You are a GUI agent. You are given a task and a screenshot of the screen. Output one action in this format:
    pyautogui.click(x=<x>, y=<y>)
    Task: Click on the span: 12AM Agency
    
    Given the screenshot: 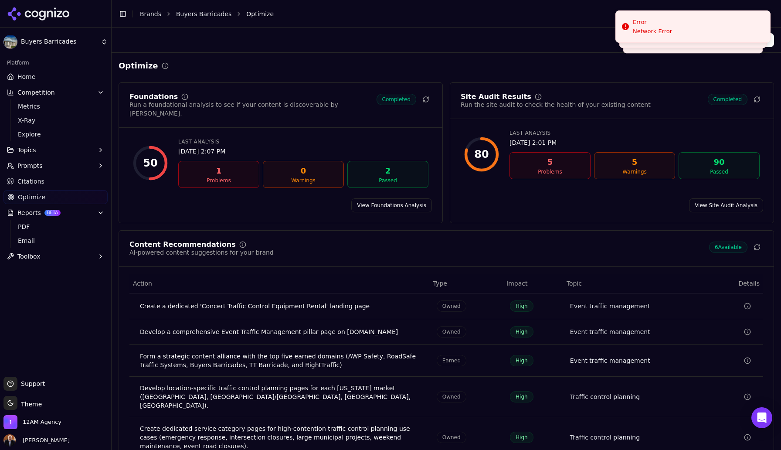 What is the action you would take?
    pyautogui.click(x=42, y=422)
    